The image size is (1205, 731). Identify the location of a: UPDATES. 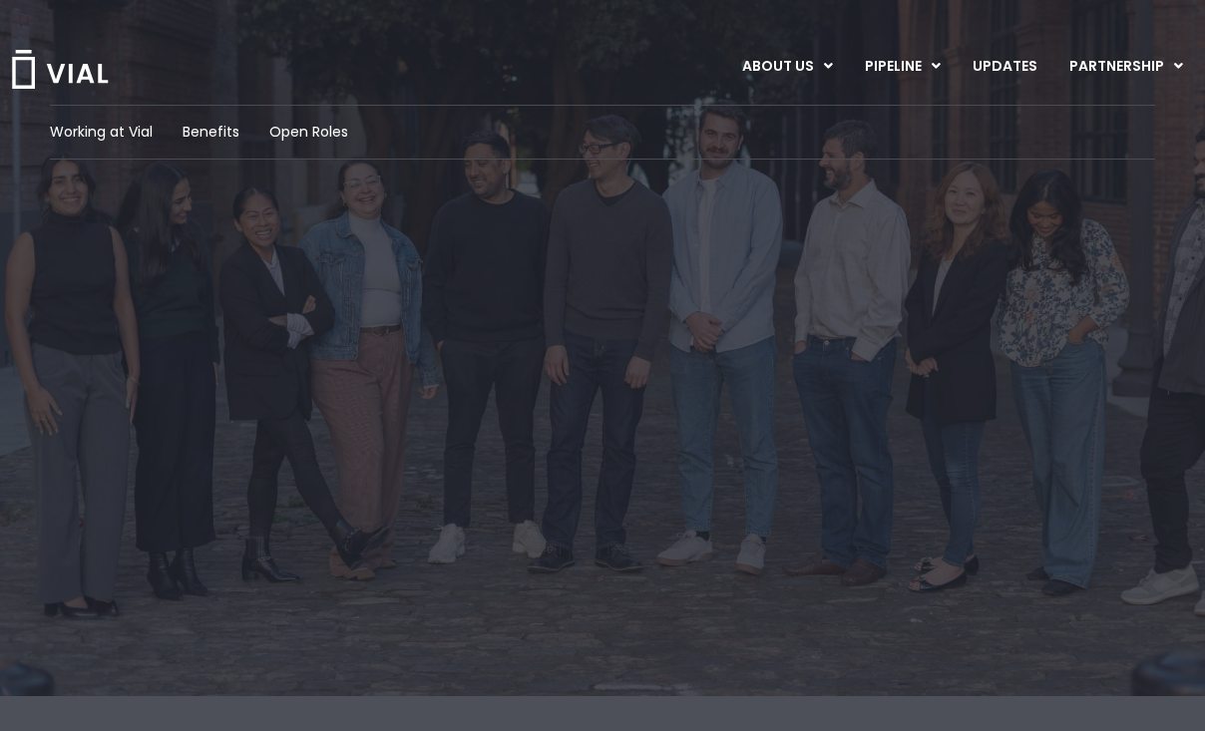
(1005, 67).